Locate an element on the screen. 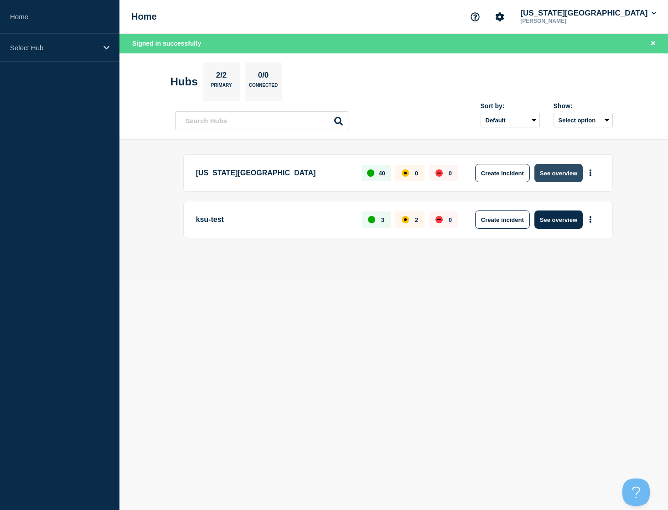 The image size is (668, 510). span: Signed in successfully is located at coordinates (167, 43).